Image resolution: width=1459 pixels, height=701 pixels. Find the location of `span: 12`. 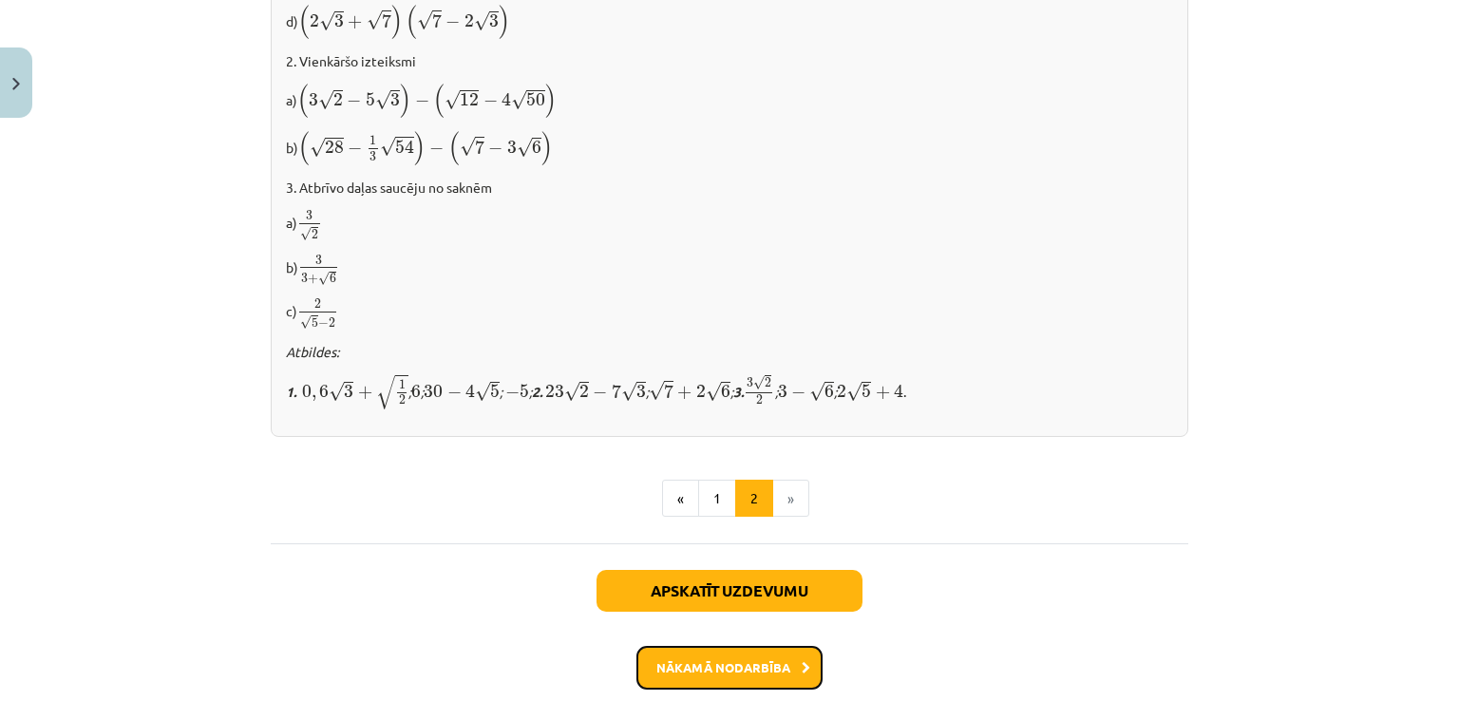

span: 12 is located at coordinates (469, 100).